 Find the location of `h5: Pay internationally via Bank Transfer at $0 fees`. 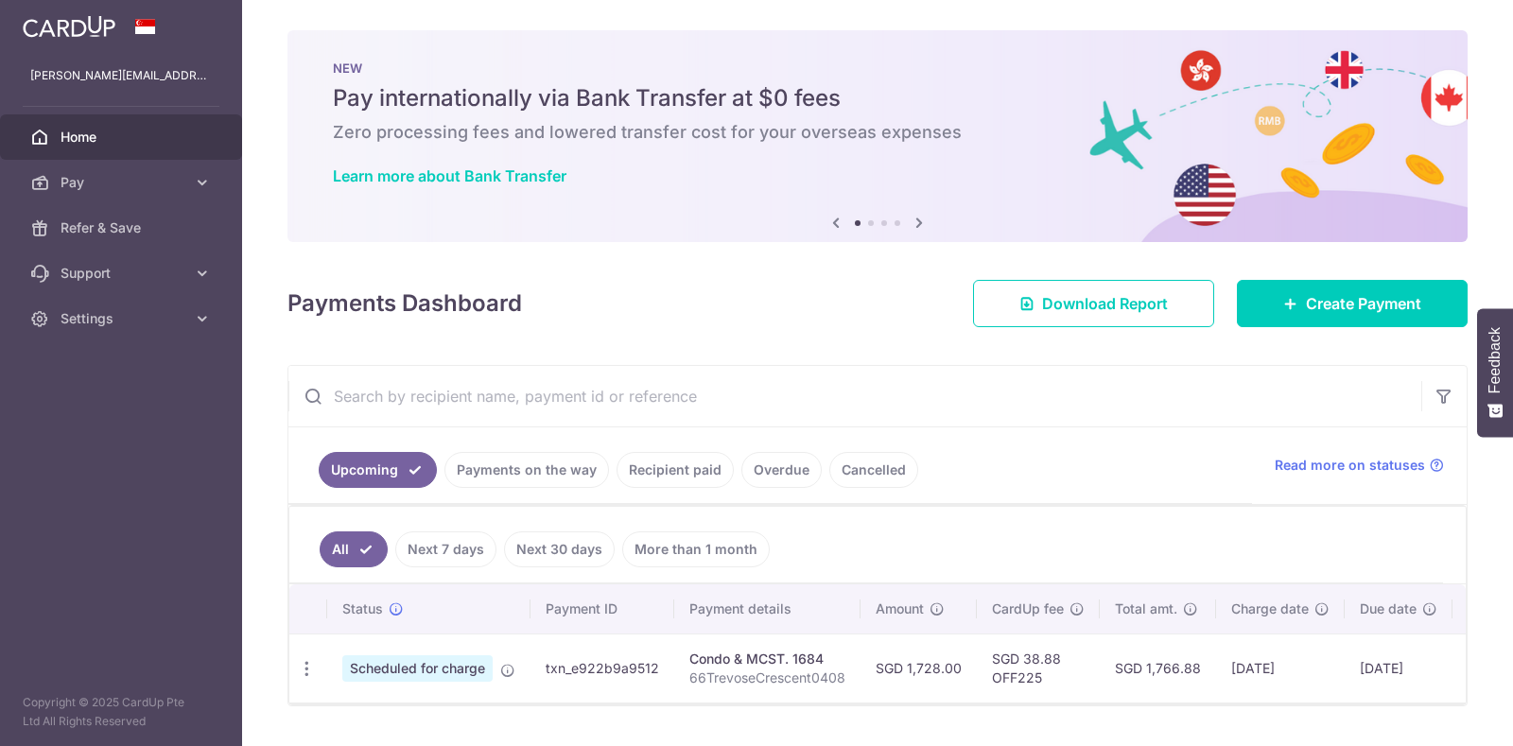

h5: Pay internationally via Bank Transfer at $0 fees is located at coordinates (877, 98).